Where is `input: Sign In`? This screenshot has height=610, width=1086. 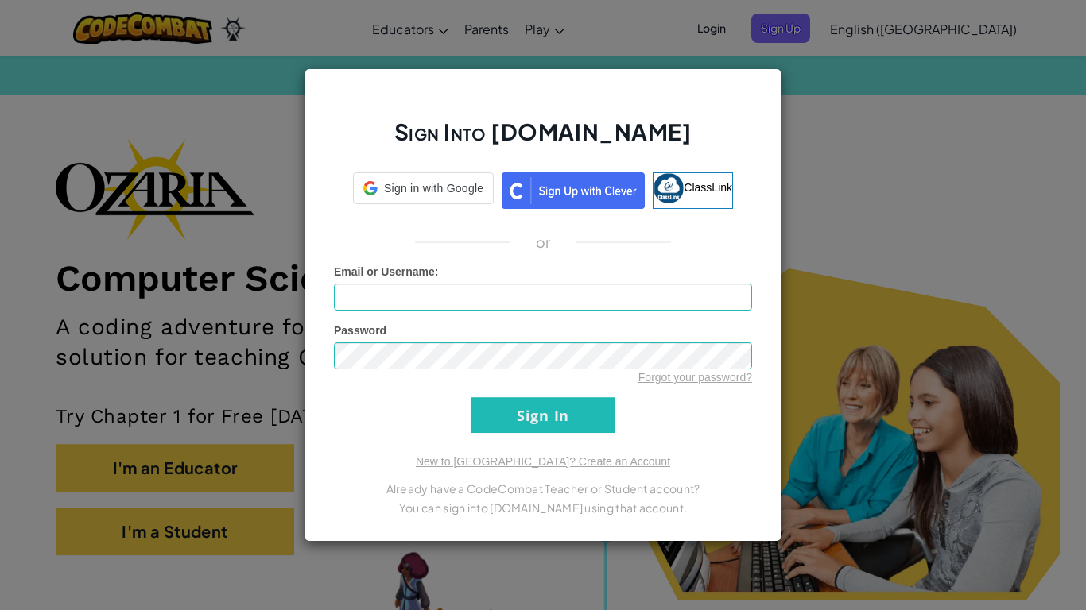
input: Sign In is located at coordinates (543, 415).